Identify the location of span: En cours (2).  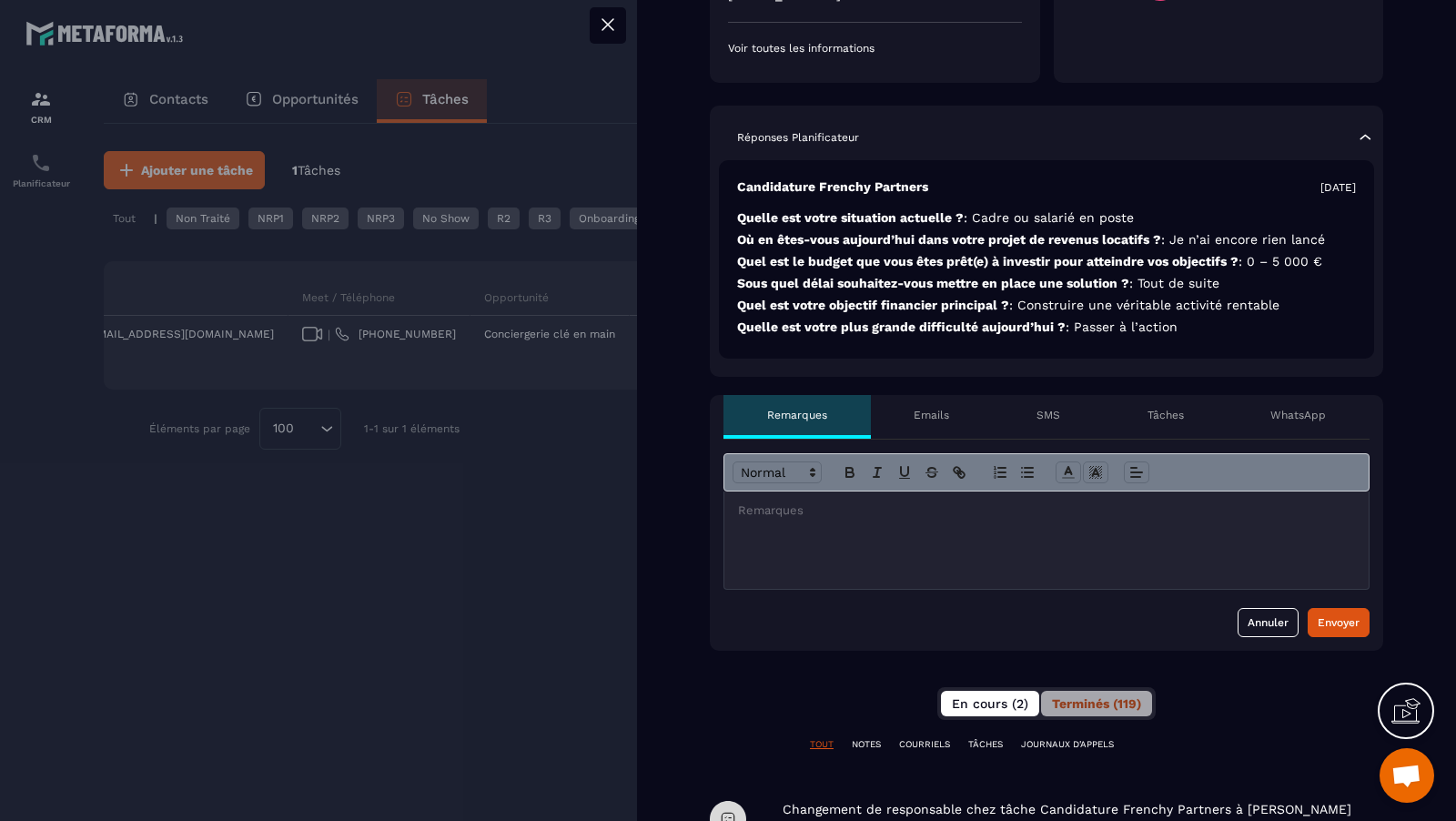
(991, 703).